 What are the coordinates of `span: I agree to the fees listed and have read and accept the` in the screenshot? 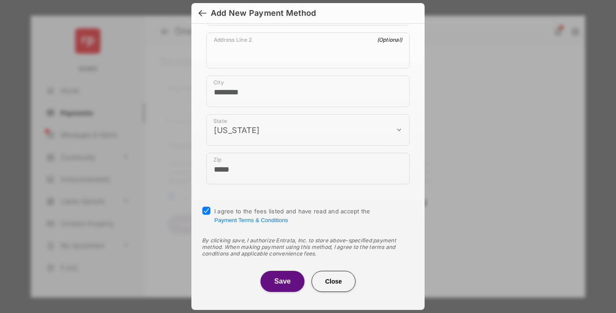 It's located at (292, 216).